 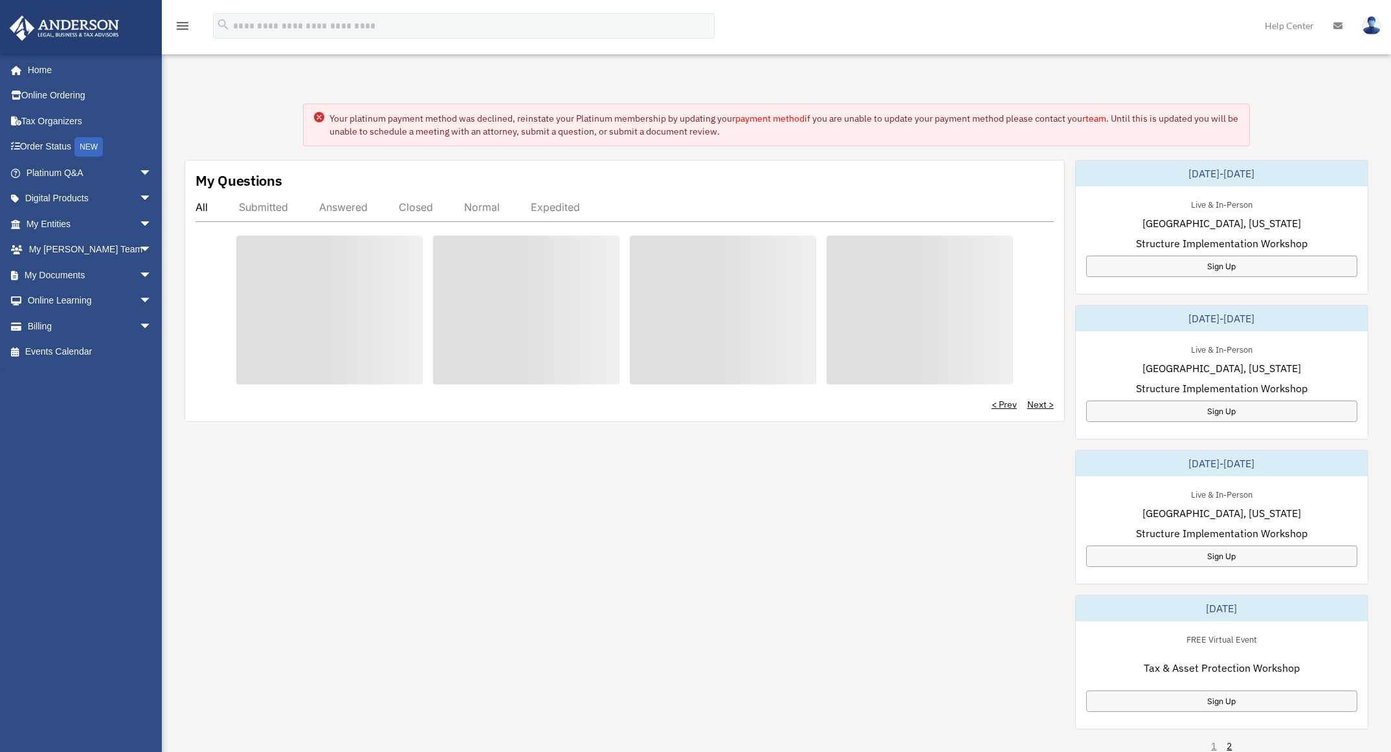 I want to click on a: Online Ordering, so click(x=90, y=96).